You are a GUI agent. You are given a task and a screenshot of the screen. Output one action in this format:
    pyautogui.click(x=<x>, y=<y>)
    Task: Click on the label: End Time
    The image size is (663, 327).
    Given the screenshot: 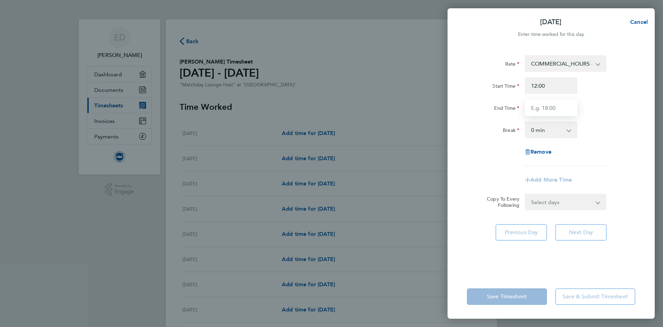 What is the action you would take?
    pyautogui.click(x=507, y=109)
    